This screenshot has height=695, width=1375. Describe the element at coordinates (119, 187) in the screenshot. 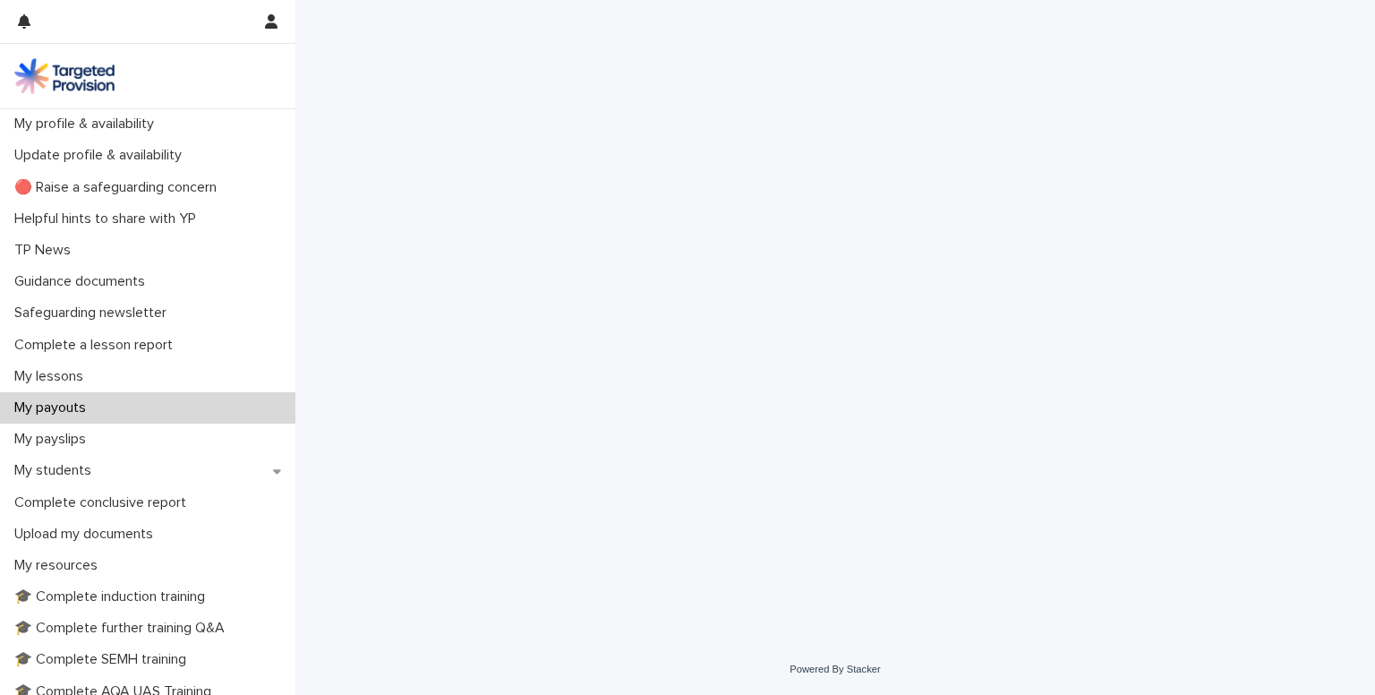

I see `p: 🔴 Raise a safeguarding concern` at that location.